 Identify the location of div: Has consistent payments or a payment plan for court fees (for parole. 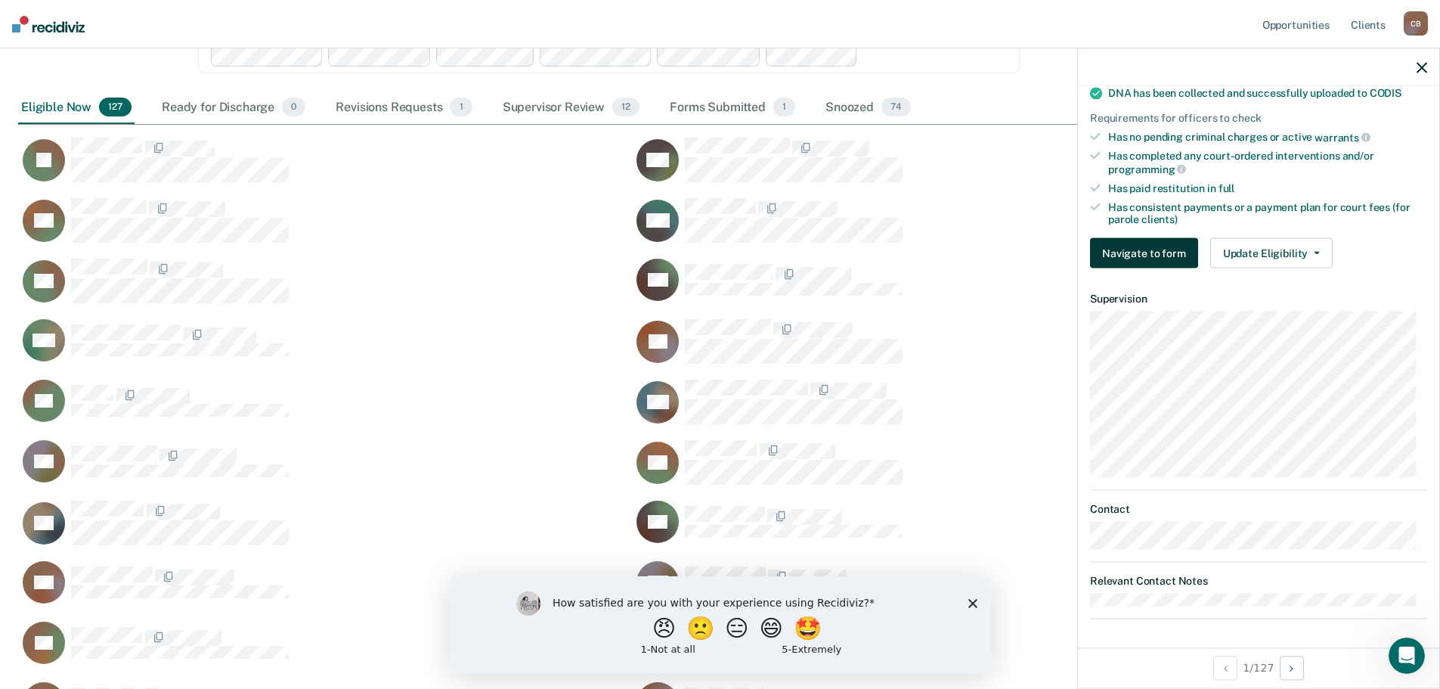
(1268, 213).